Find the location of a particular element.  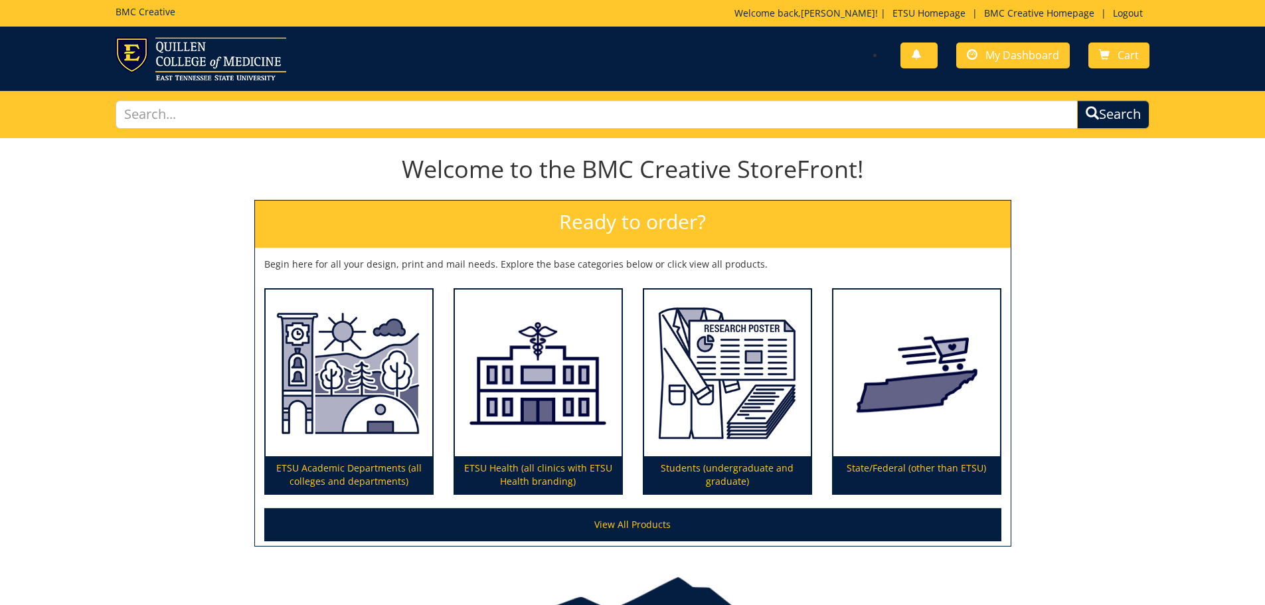

p: State/Federal (other than ETSU) is located at coordinates (916, 475).